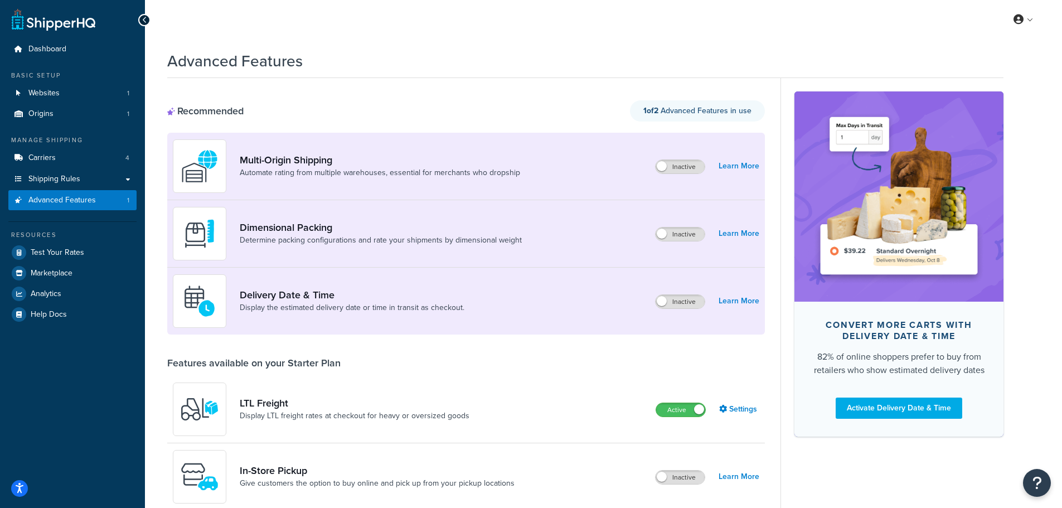 The height and width of the screenshot is (508, 1062). Describe the element at coordinates (72, 179) in the screenshot. I see `a: Shipping Rules` at that location.